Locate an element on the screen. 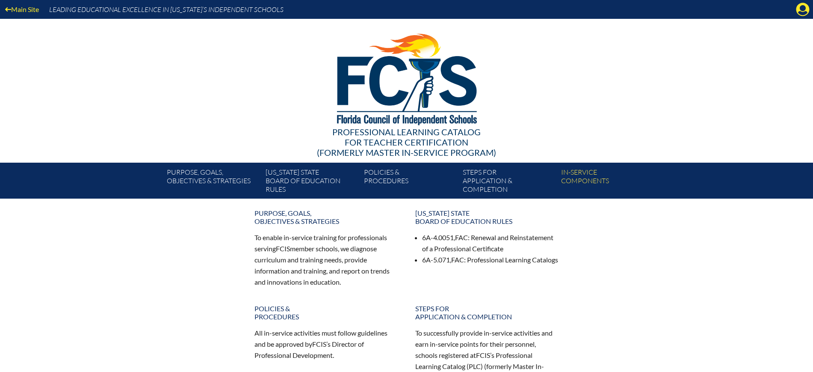 Image resolution: width=813 pixels, height=372 pixels. span: for Teacher Certification is located at coordinates (406, 142).